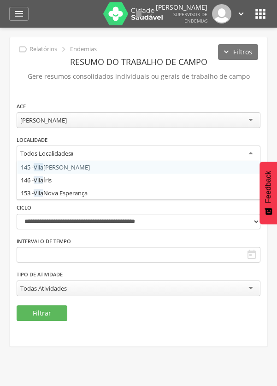 Image resolution: width=277 pixels, height=386 pixels. What do you see at coordinates (32, 140) in the screenshot?
I see `label: Localidade` at bounding box center [32, 140].